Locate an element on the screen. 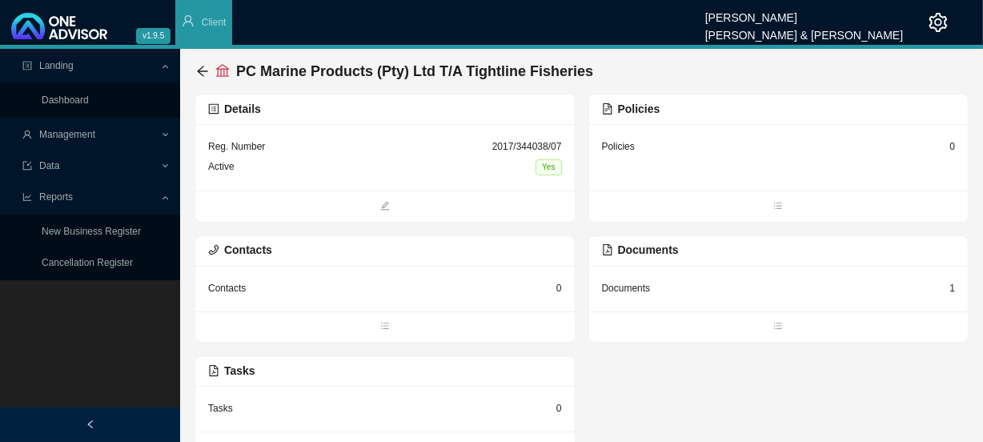 The width and height of the screenshot is (983, 442). span: bank is located at coordinates (222, 70).